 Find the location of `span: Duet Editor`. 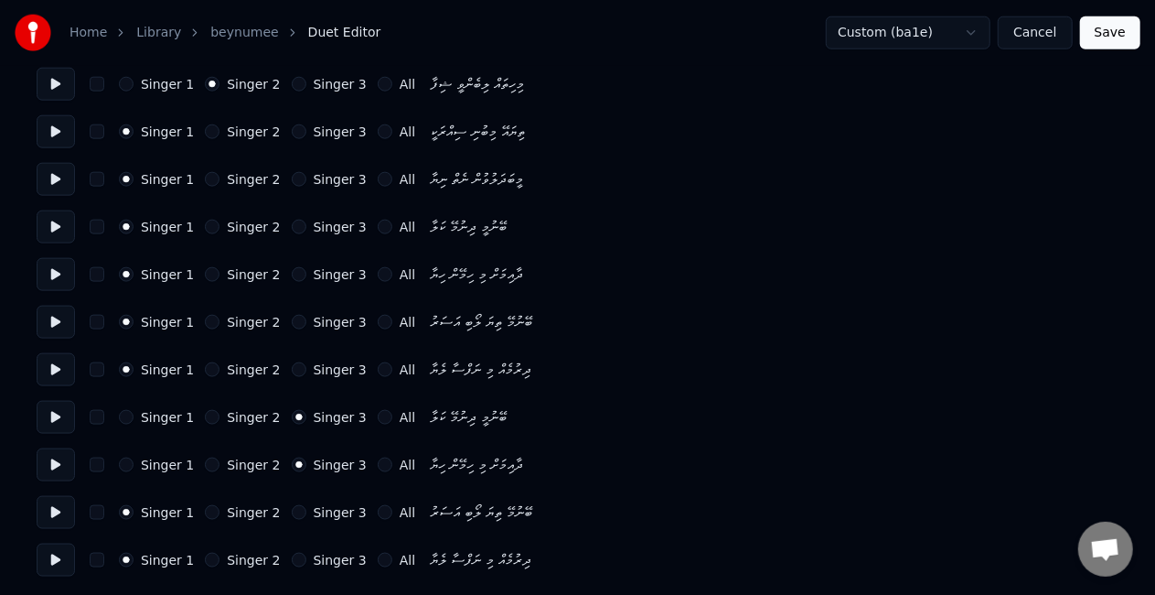

span: Duet Editor is located at coordinates (345, 33).